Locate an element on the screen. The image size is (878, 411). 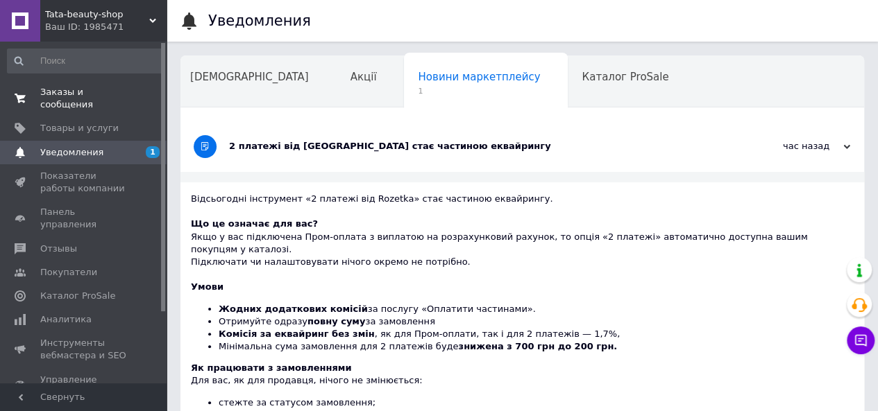
span: Новини маркетплейсу is located at coordinates (479, 77).